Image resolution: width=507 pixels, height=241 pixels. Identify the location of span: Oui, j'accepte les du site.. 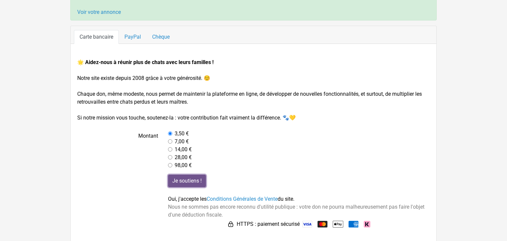
(231, 199).